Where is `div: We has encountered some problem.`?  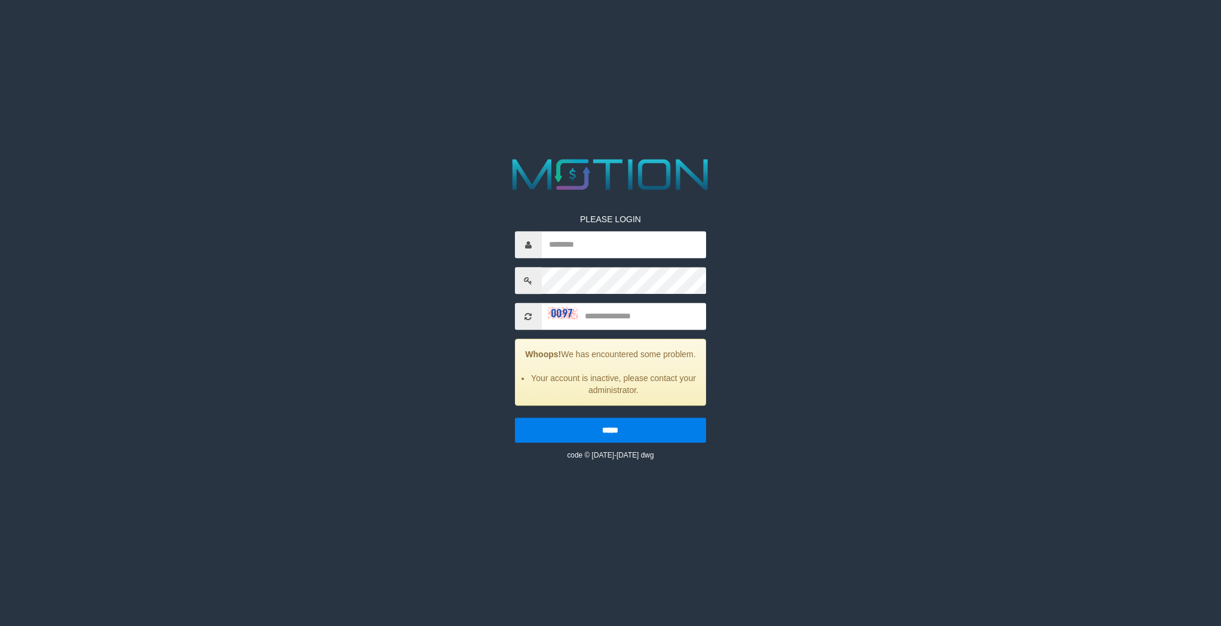 div: We has encountered some problem. is located at coordinates (610, 373).